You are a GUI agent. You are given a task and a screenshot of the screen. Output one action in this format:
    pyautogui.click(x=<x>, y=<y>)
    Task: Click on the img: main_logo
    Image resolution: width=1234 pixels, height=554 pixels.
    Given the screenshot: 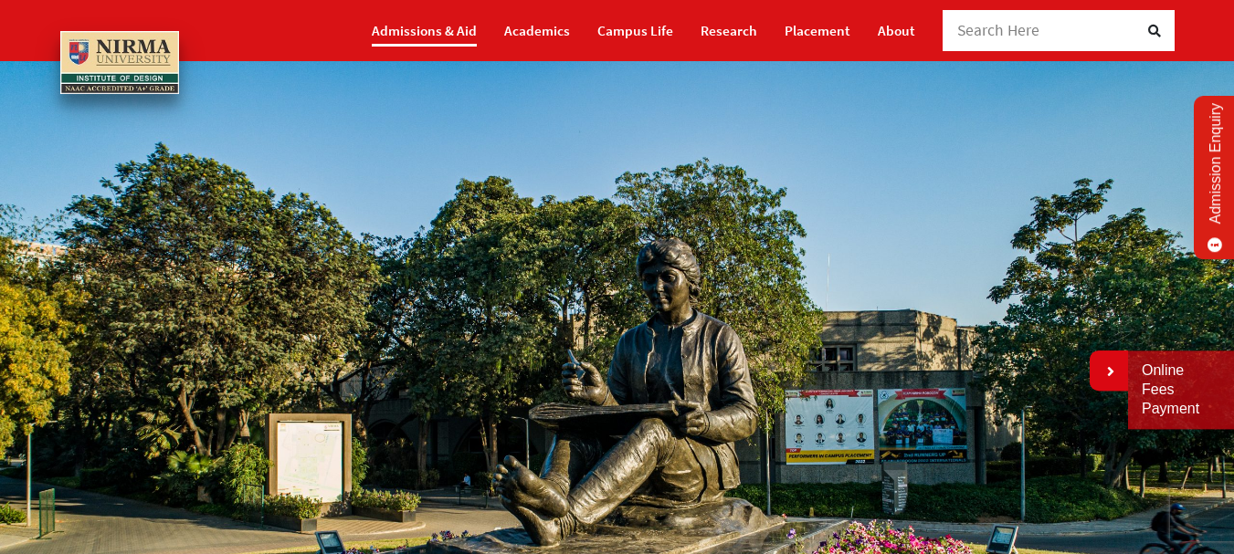 What is the action you would take?
    pyautogui.click(x=120, y=62)
    